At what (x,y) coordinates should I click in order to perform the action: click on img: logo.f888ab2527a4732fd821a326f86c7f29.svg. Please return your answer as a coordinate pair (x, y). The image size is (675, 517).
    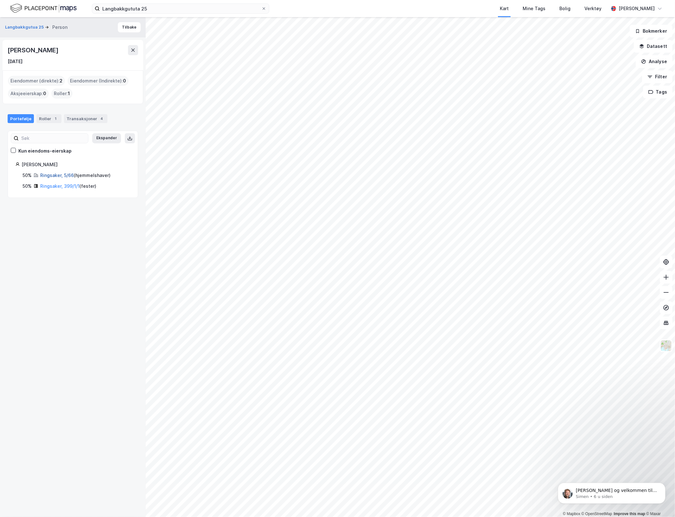
    Looking at the image, I should click on (43, 8).